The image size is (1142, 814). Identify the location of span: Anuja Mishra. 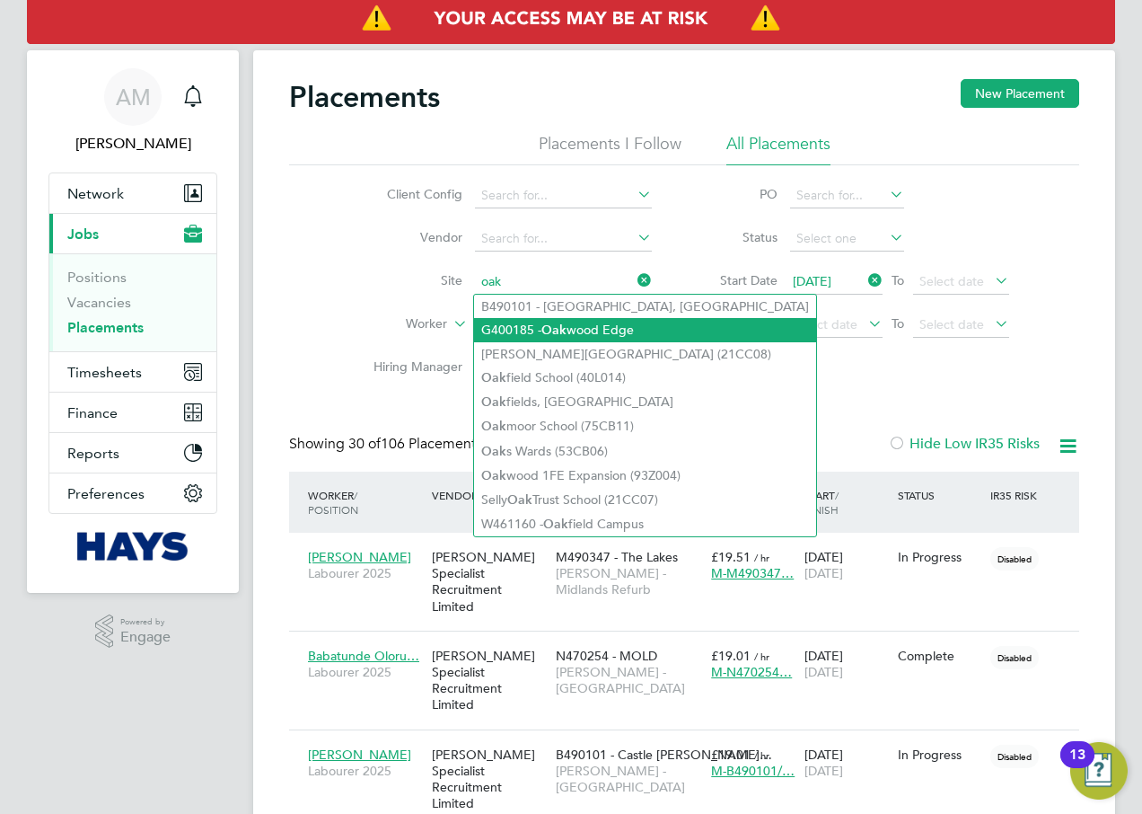
(133, 144).